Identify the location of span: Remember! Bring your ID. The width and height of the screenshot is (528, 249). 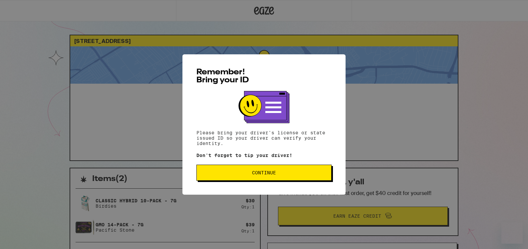
(223, 76).